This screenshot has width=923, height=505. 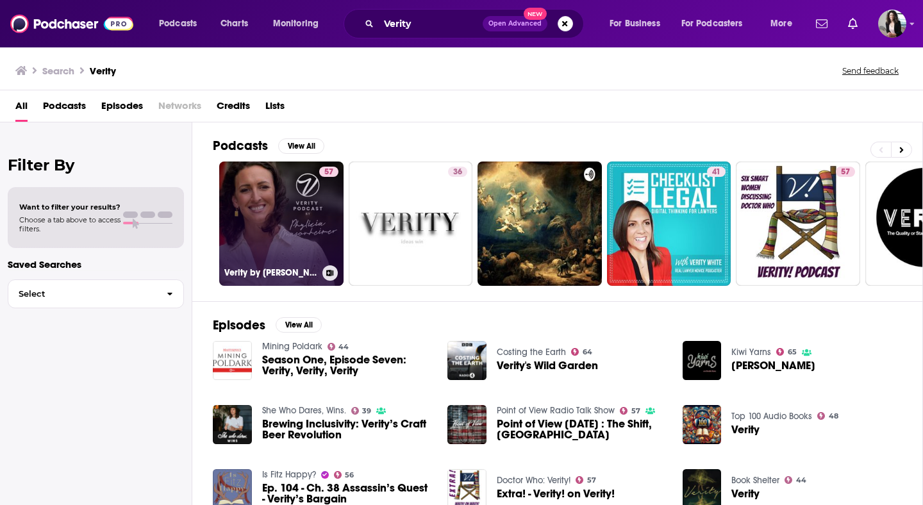 What do you see at coordinates (466, 360) in the screenshot?
I see `img: Verity's Wild Garden` at bounding box center [466, 360].